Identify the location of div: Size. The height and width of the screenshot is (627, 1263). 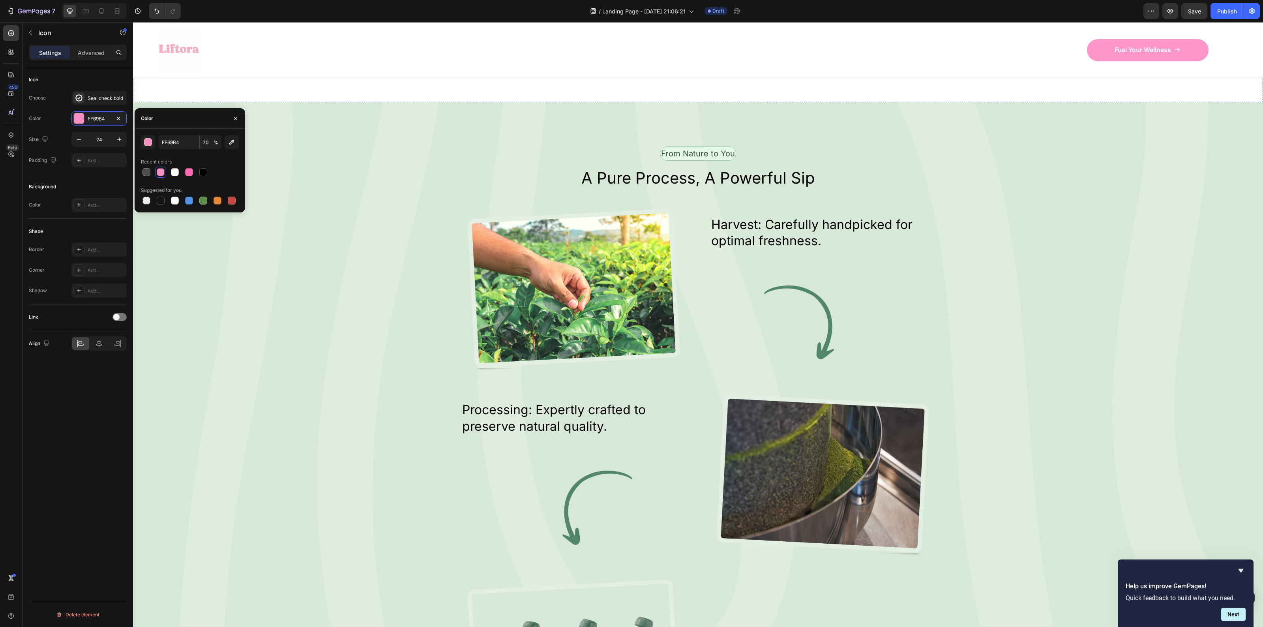
(39, 139).